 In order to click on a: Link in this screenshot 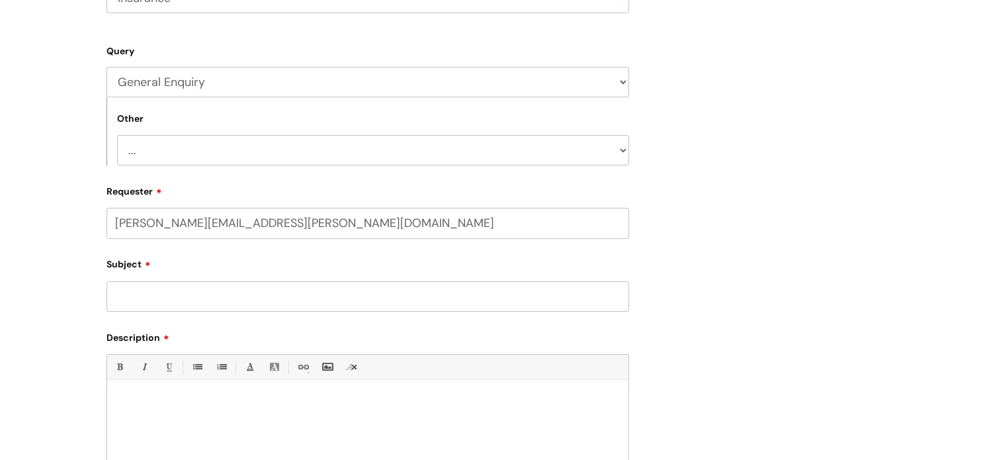, I will do `click(302, 367)`.